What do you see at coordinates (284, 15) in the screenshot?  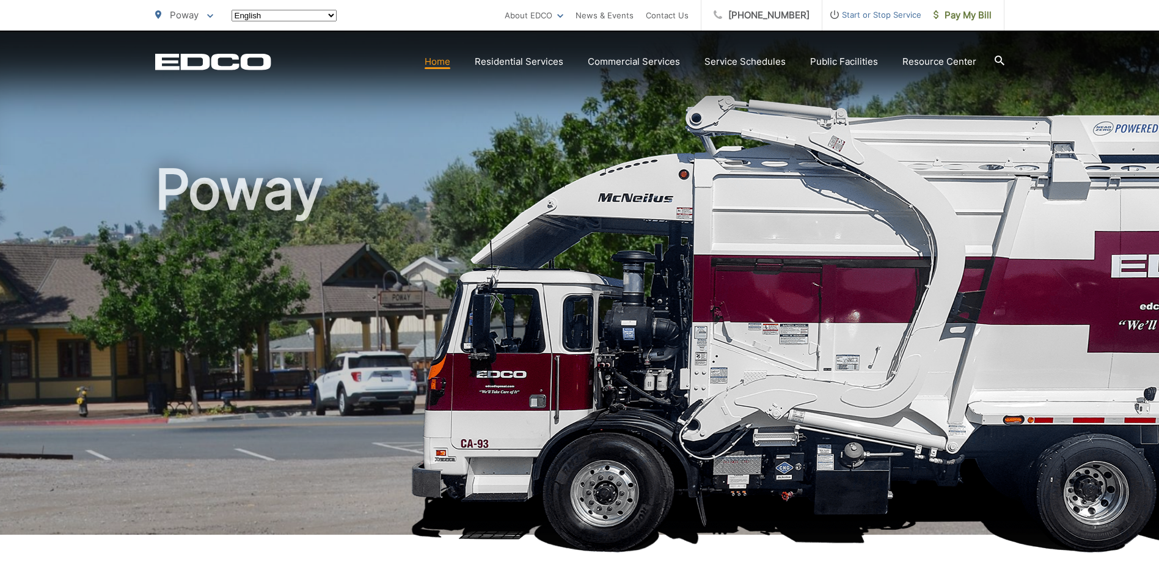 I see `select: Select a language` at bounding box center [284, 15].